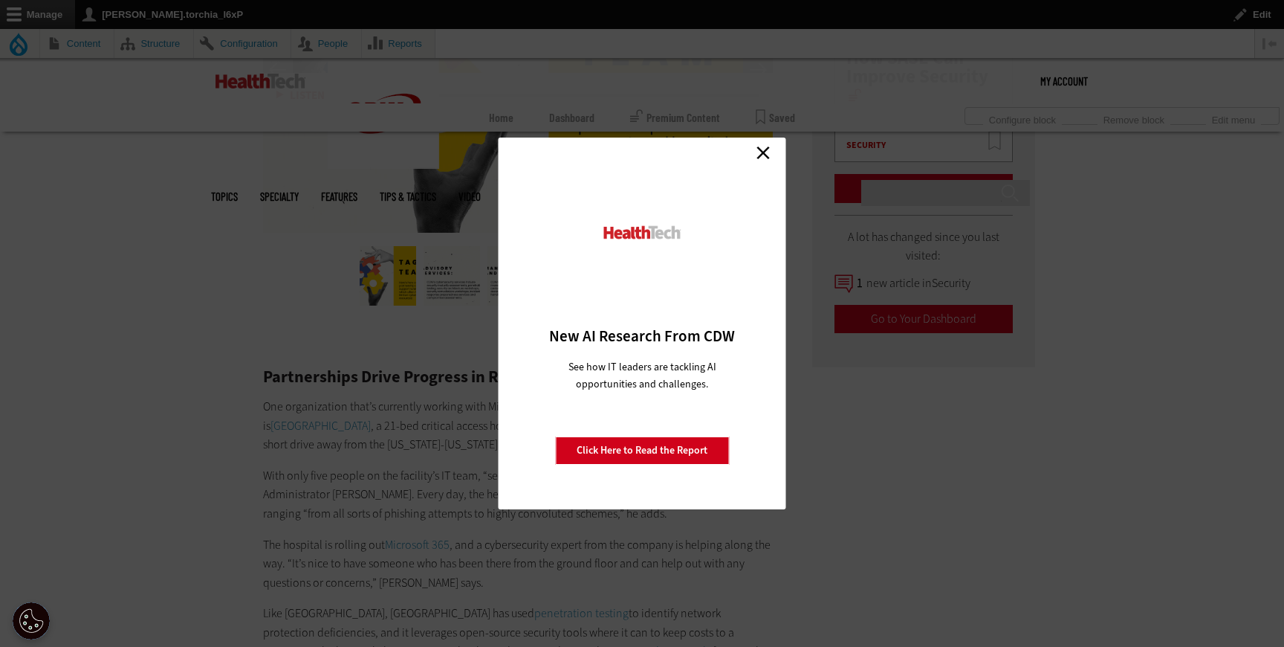 The width and height of the screenshot is (1284, 647). What do you see at coordinates (642, 336) in the screenshot?
I see `h3: New AI Research From CDW` at bounding box center [642, 336].